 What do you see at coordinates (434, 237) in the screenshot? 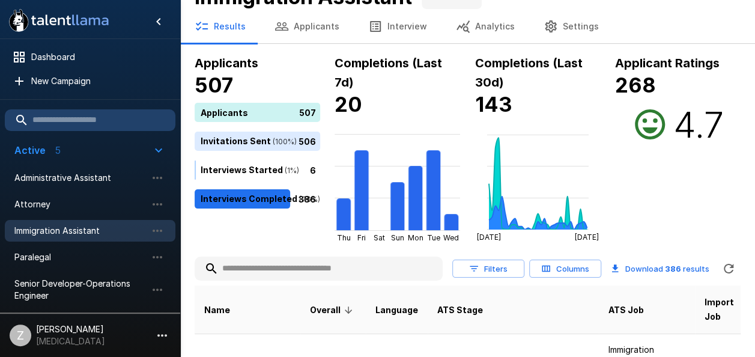
I see `tspan: Tue` at bounding box center [434, 237].